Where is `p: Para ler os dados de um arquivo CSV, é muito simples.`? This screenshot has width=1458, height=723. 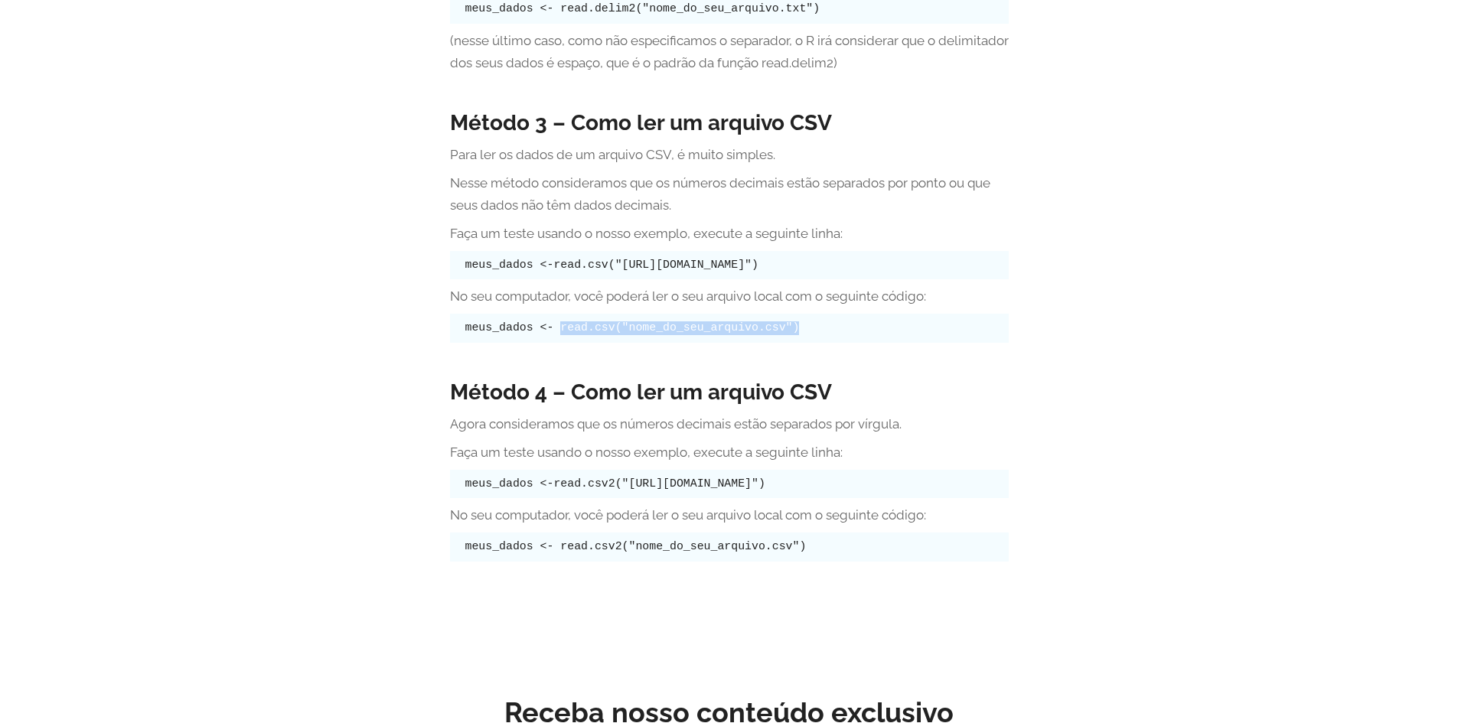 p: Para ler os dados de um arquivo CSV, é muito simples. is located at coordinates (729, 155).